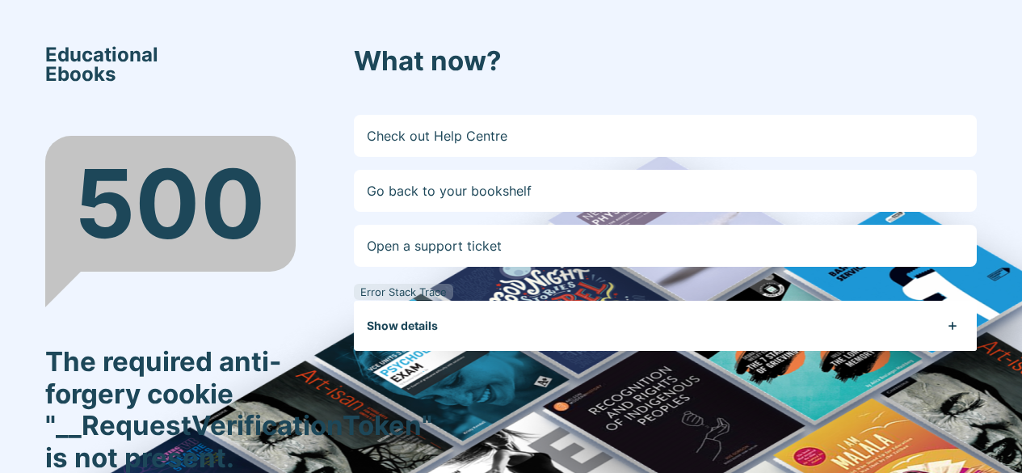  I want to click on span: Educational Ebooks, so click(102, 65).